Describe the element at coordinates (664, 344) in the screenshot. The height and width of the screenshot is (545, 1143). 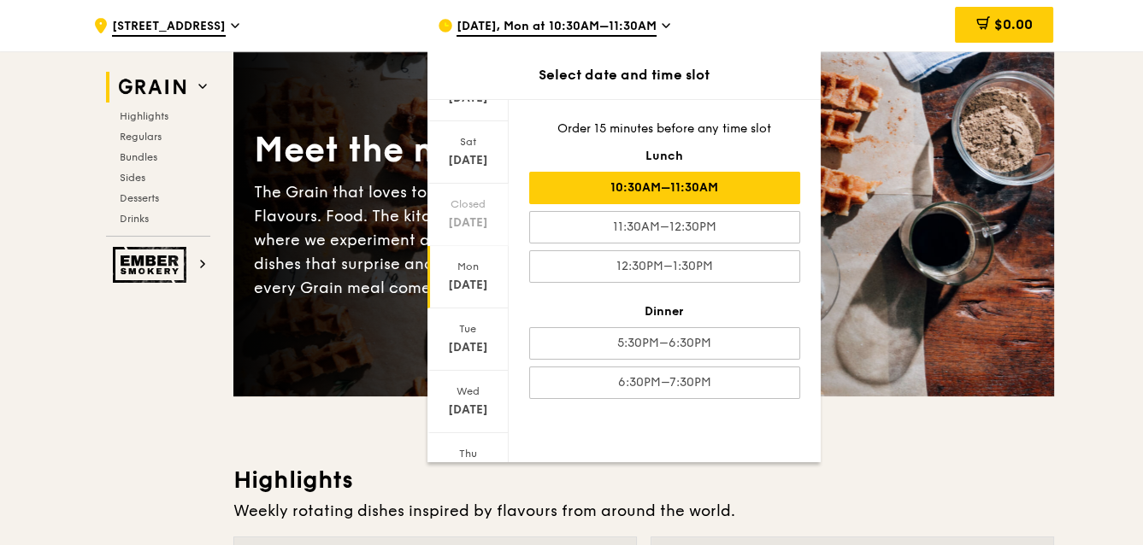
I see `div: 5:30PM–6:30PM` at that location.